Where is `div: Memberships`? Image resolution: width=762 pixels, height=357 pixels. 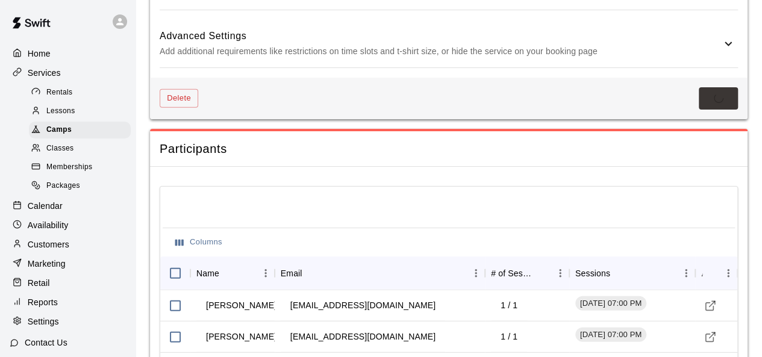 div: Memberships is located at coordinates (79, 167).